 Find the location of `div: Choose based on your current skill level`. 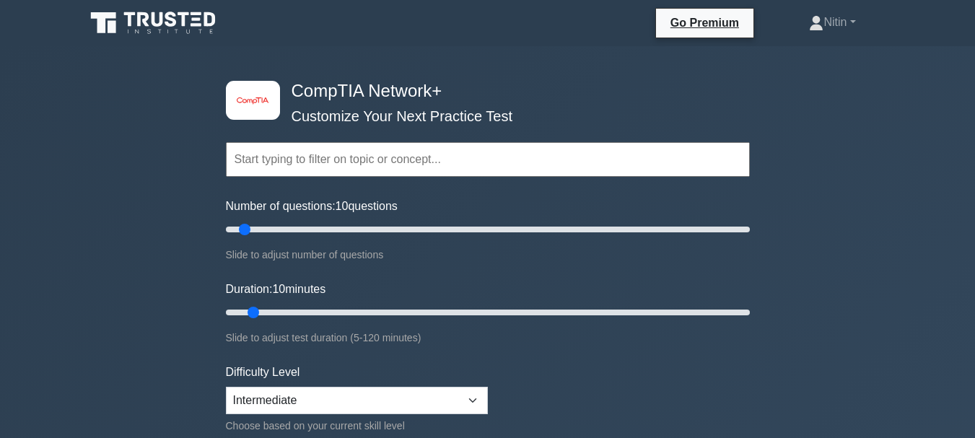

div: Choose based on your current skill level is located at coordinates (357, 426).